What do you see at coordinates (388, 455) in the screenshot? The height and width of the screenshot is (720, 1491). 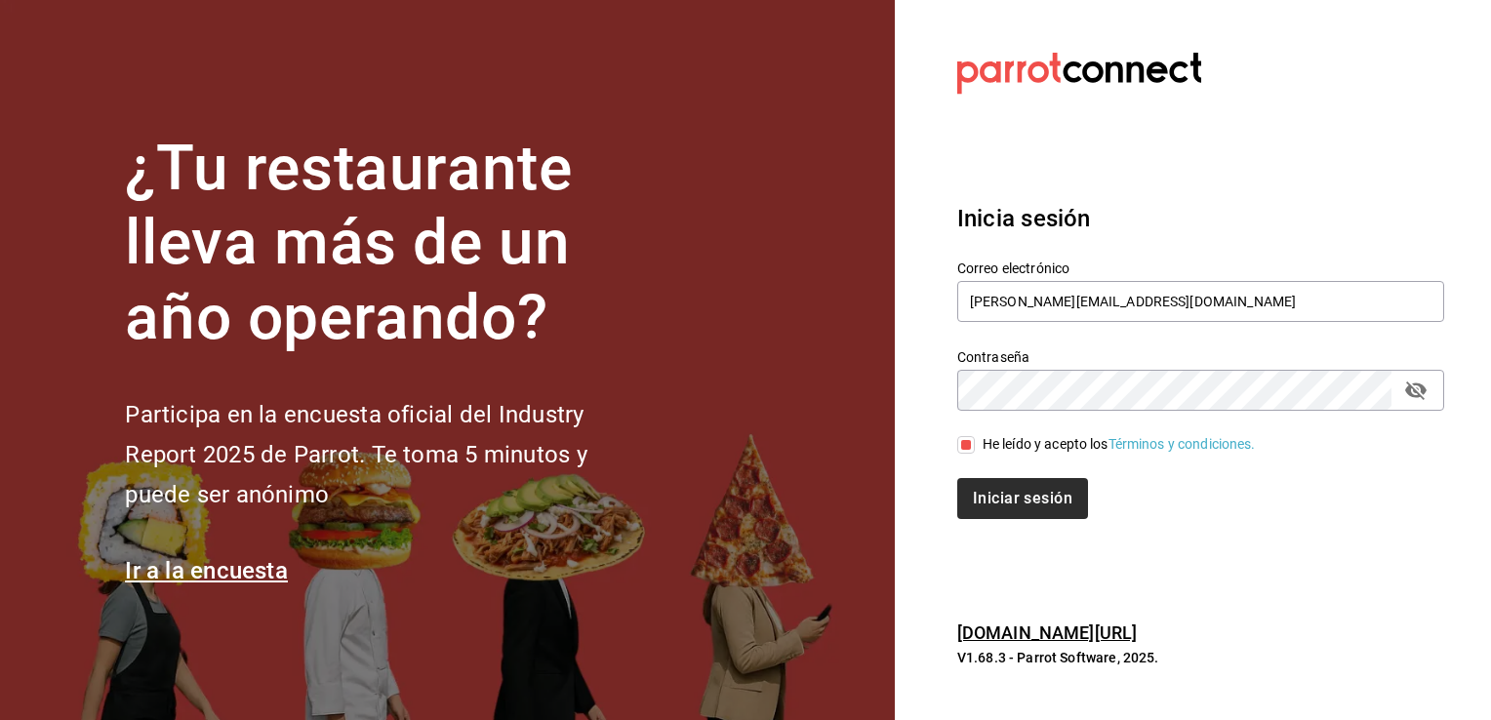 I see `h2: Participa en la encuesta oficial del Industry Report 2025 de Parrot. Te toma 5 minutos y puede se...` at bounding box center [388, 455].